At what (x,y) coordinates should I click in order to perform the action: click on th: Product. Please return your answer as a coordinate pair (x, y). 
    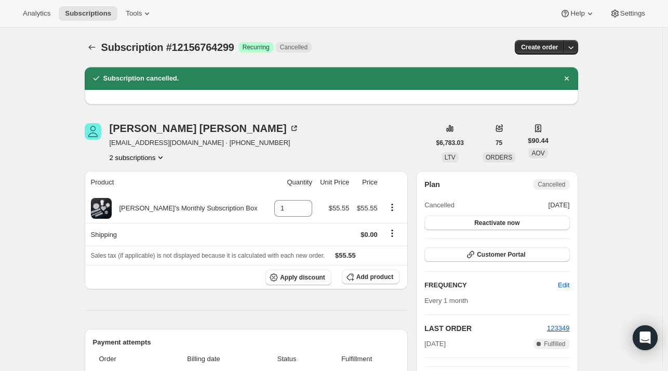
    Looking at the image, I should click on (177, 182).